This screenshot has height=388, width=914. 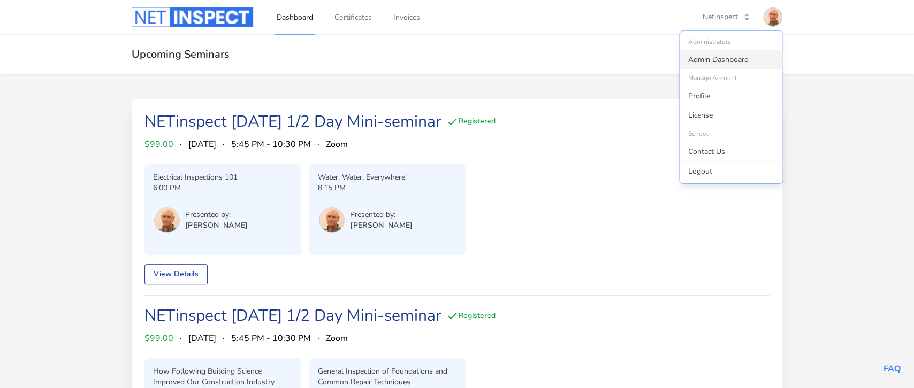 What do you see at coordinates (222, 188) in the screenshot?
I see `p: 6:00 PM` at bounding box center [222, 188].